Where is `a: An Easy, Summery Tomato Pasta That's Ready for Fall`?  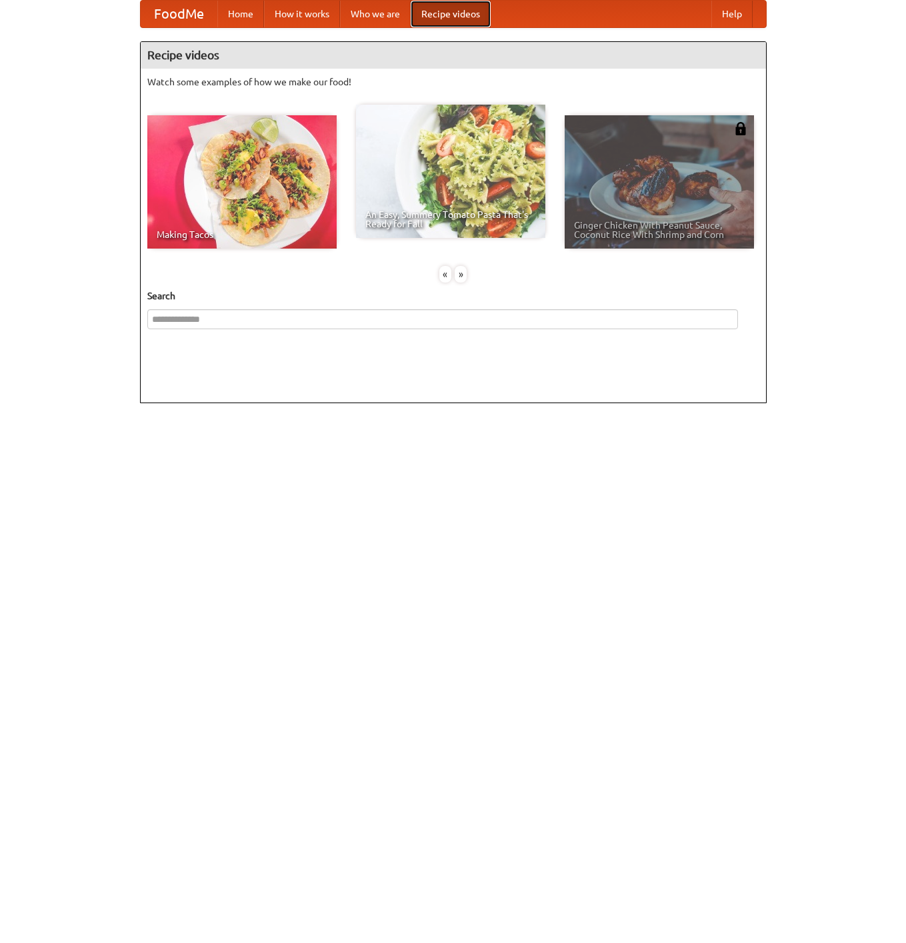 a: An Easy, Summery Tomato Pasta That's Ready for Fall is located at coordinates (451, 171).